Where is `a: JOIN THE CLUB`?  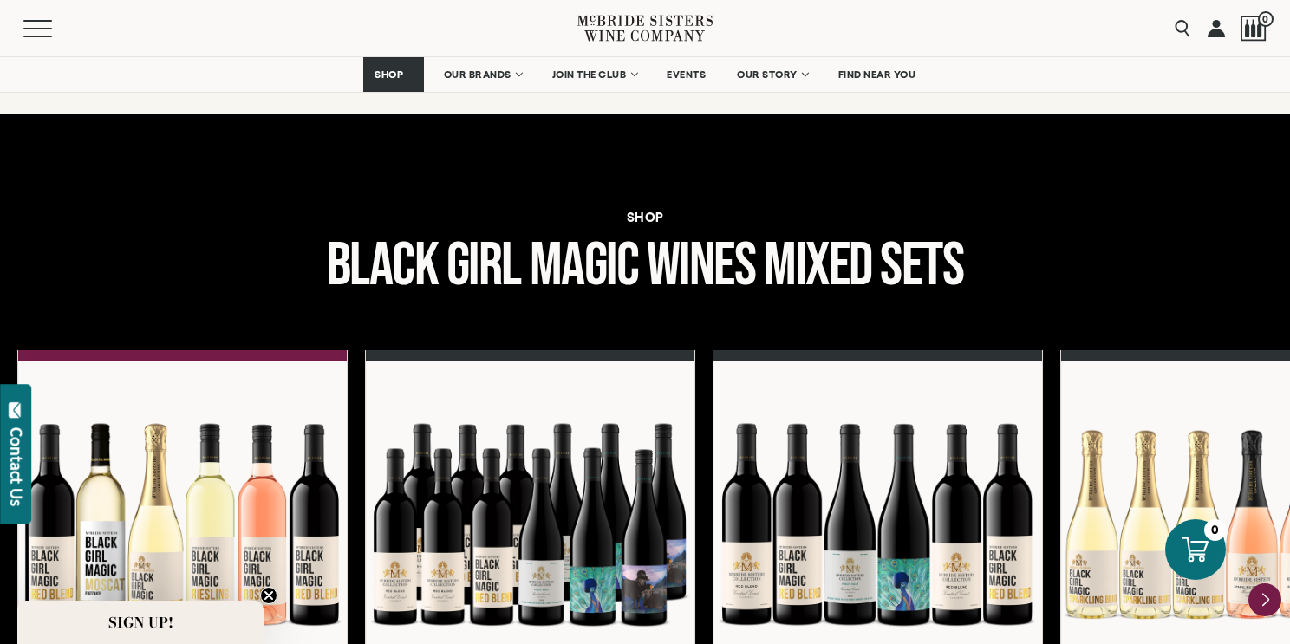 a: JOIN THE CLUB is located at coordinates (594, 75).